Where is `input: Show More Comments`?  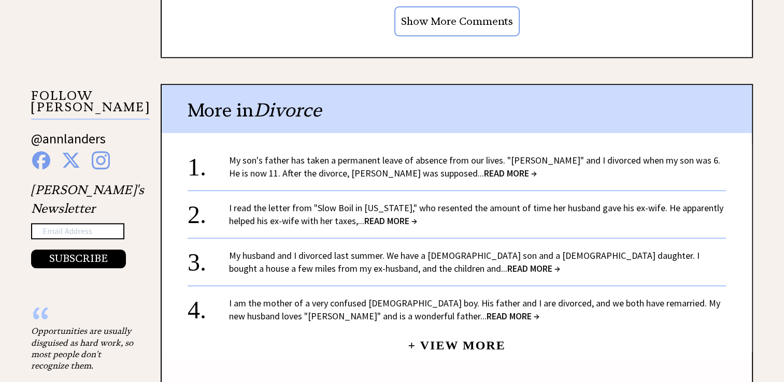
input: Show More Comments is located at coordinates (457, 21).